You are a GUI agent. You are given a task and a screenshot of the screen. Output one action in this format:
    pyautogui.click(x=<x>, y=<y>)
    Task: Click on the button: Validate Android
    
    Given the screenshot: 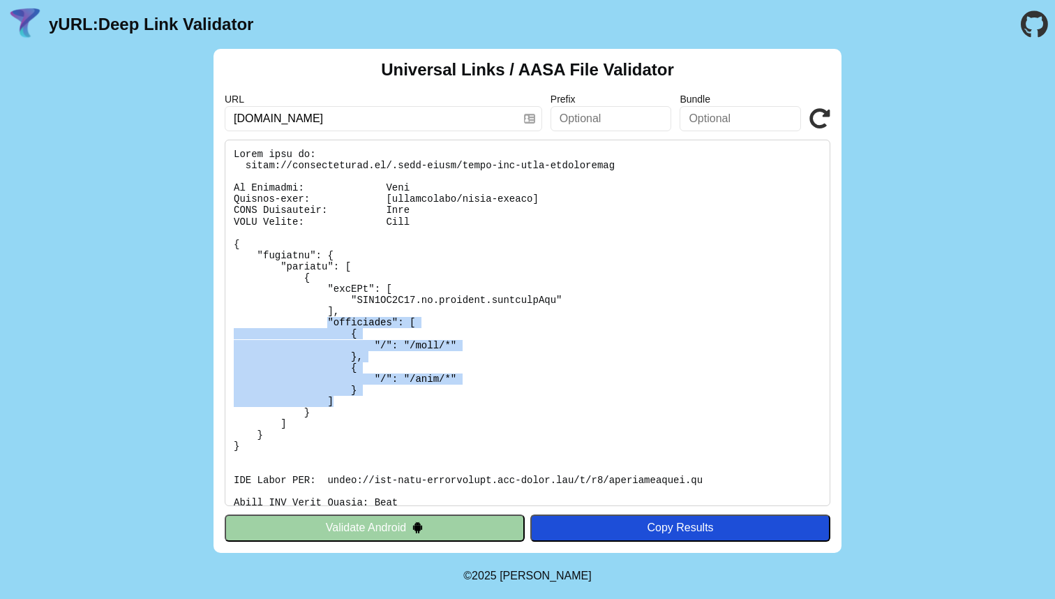 What is the action you would take?
    pyautogui.click(x=375, y=528)
    